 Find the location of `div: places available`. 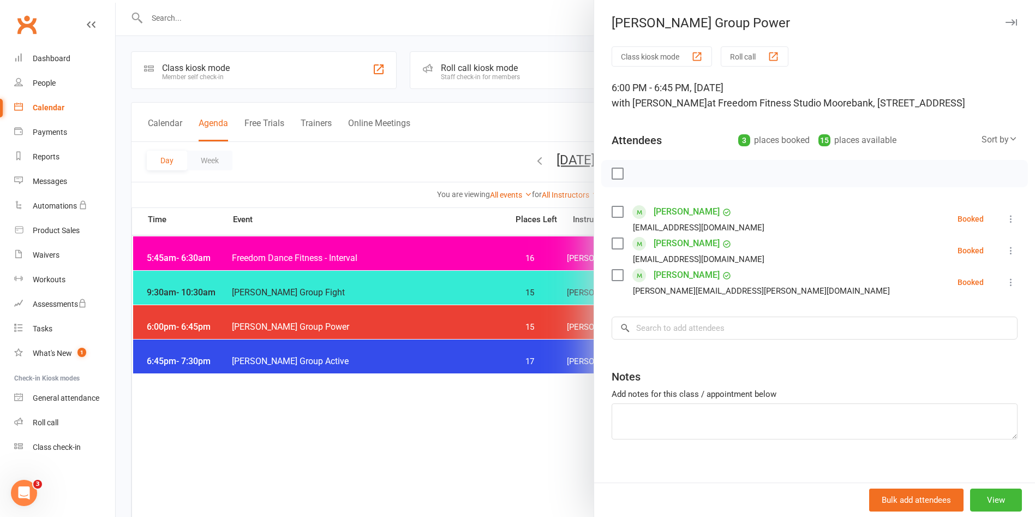

div: places available is located at coordinates (857, 140).